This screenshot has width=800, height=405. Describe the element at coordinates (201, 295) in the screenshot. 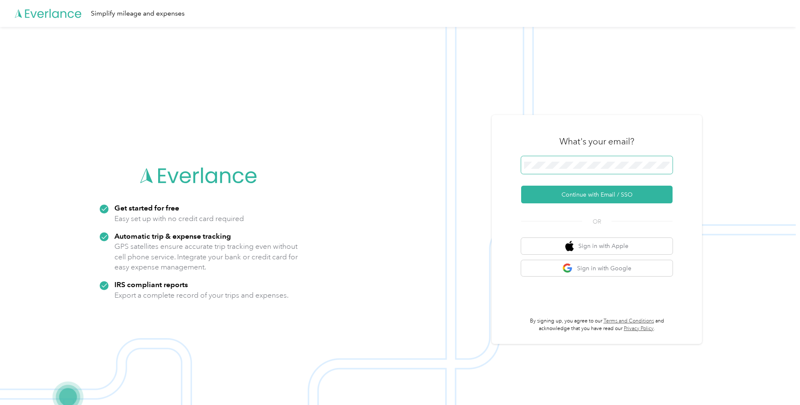

I see `p: Export a complete record of your trips and expenses.` at that location.